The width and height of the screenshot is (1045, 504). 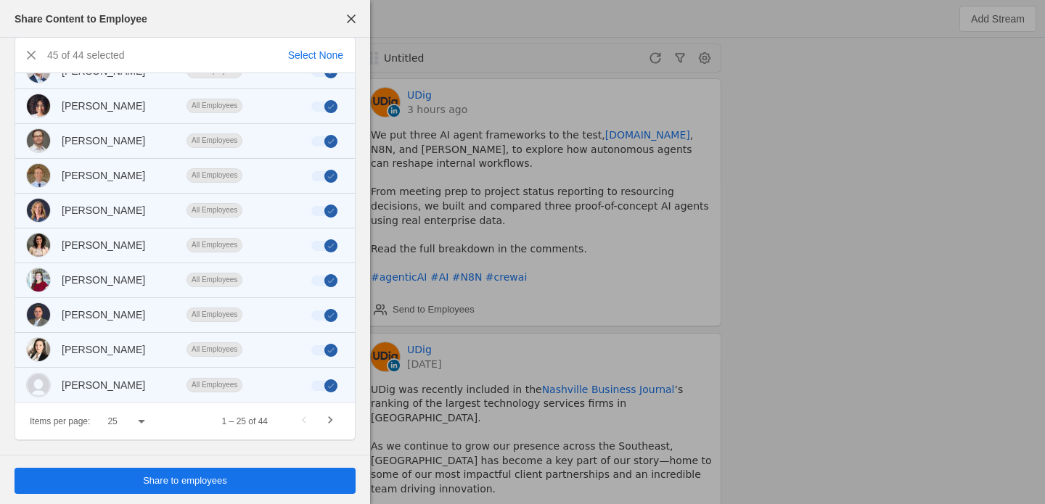 What do you see at coordinates (185, 481) in the screenshot?
I see `span: Share to employees` at bounding box center [185, 481].